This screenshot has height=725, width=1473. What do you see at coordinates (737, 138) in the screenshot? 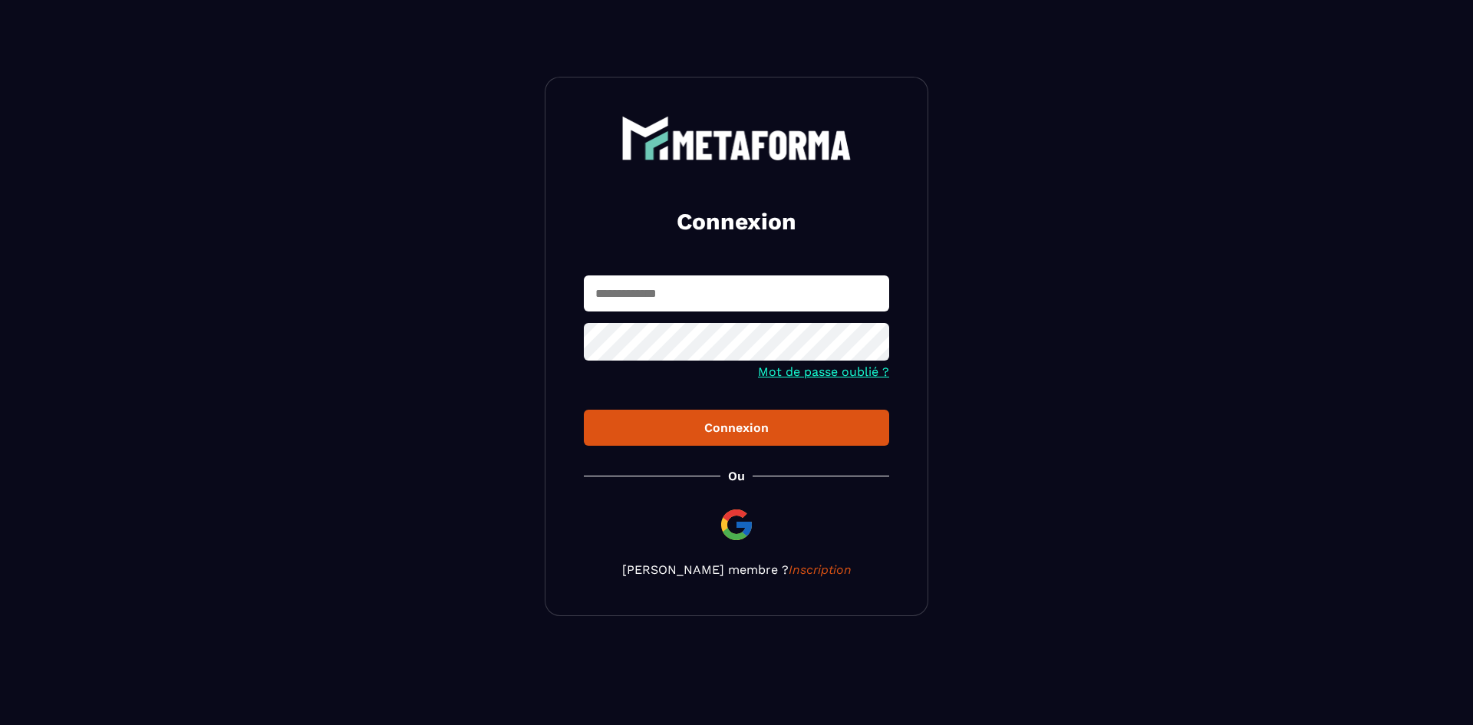
I see `img: logo` at bounding box center [737, 138].